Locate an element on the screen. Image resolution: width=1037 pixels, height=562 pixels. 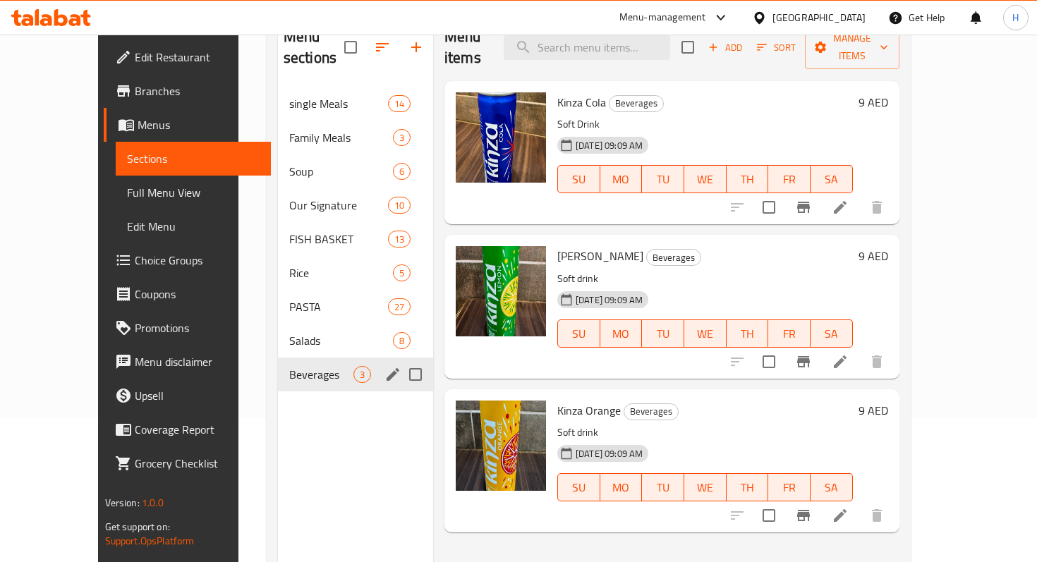
div: PASTA is located at coordinates (339, 307).